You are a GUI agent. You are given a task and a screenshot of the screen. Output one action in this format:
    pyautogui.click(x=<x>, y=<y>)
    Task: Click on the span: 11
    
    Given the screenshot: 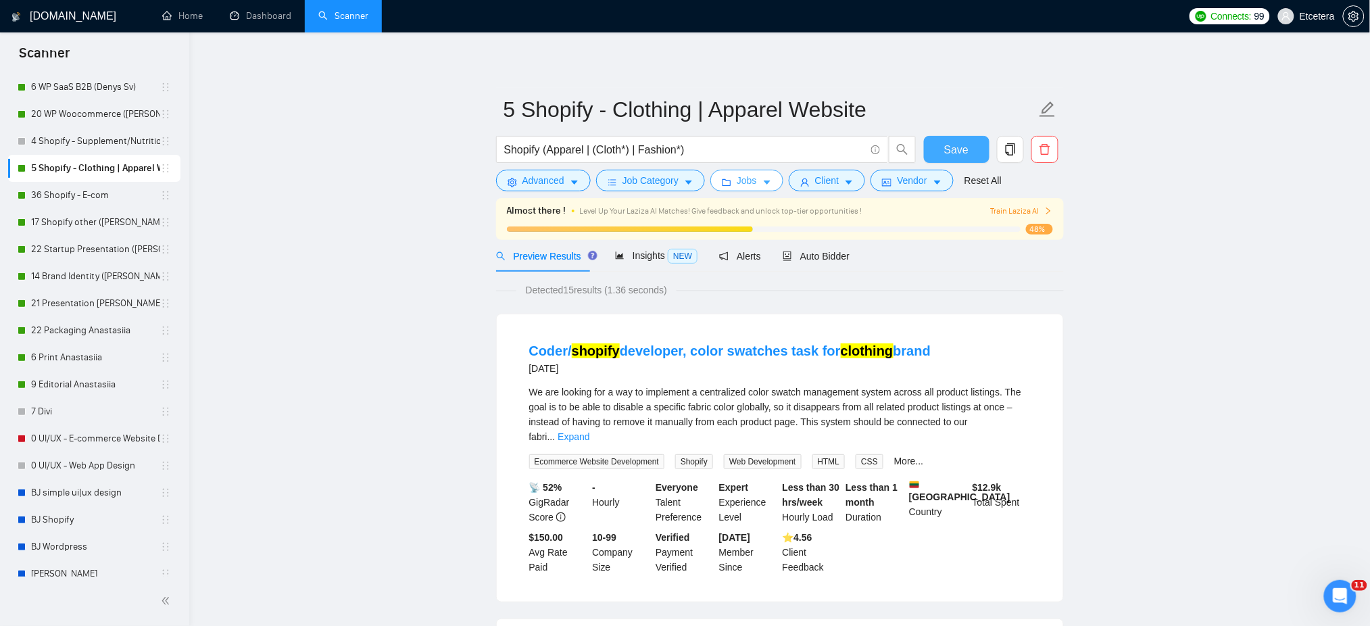 What is the action you would take?
    pyautogui.click(x=1359, y=585)
    